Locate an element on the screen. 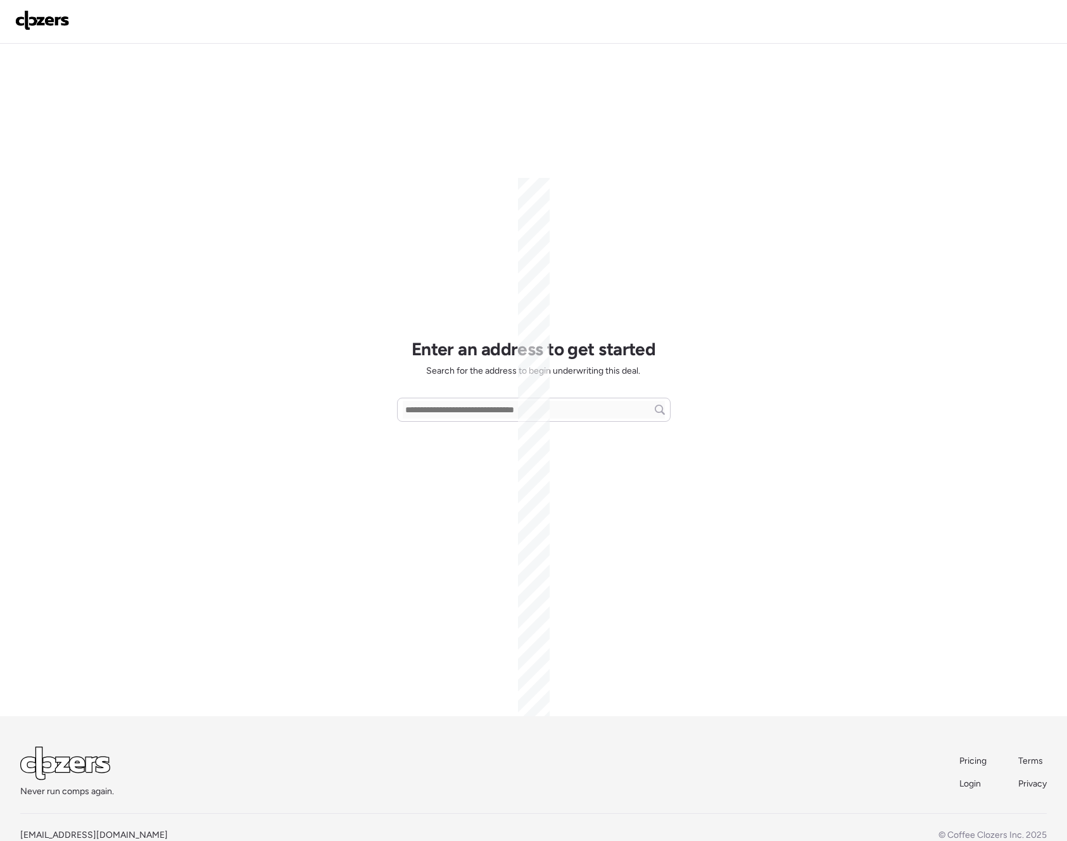 The width and height of the screenshot is (1067, 841). a: Privacy is located at coordinates (1032, 784).